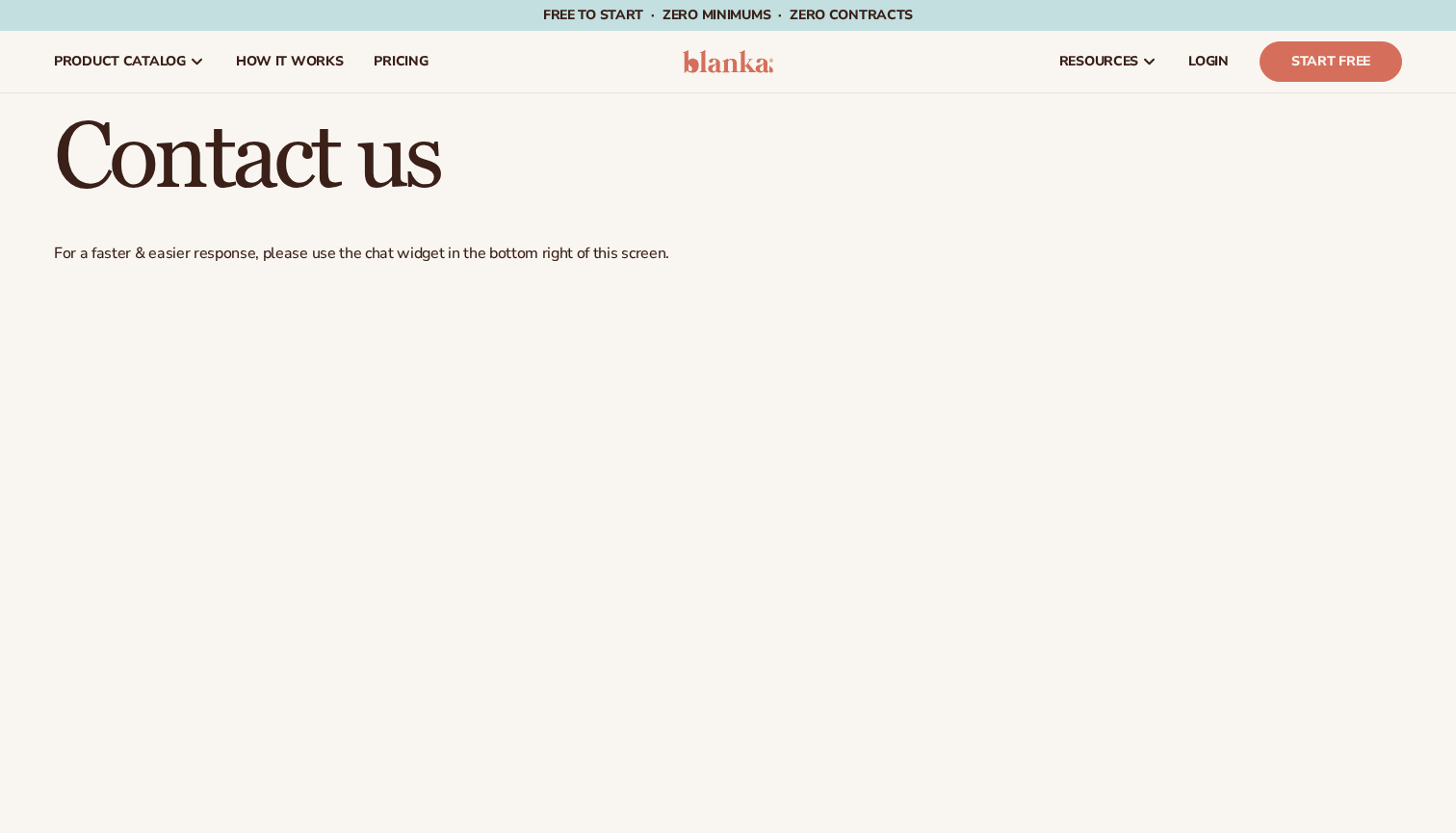  Describe the element at coordinates (728, 159) in the screenshot. I see `h1: Contact us` at that location.